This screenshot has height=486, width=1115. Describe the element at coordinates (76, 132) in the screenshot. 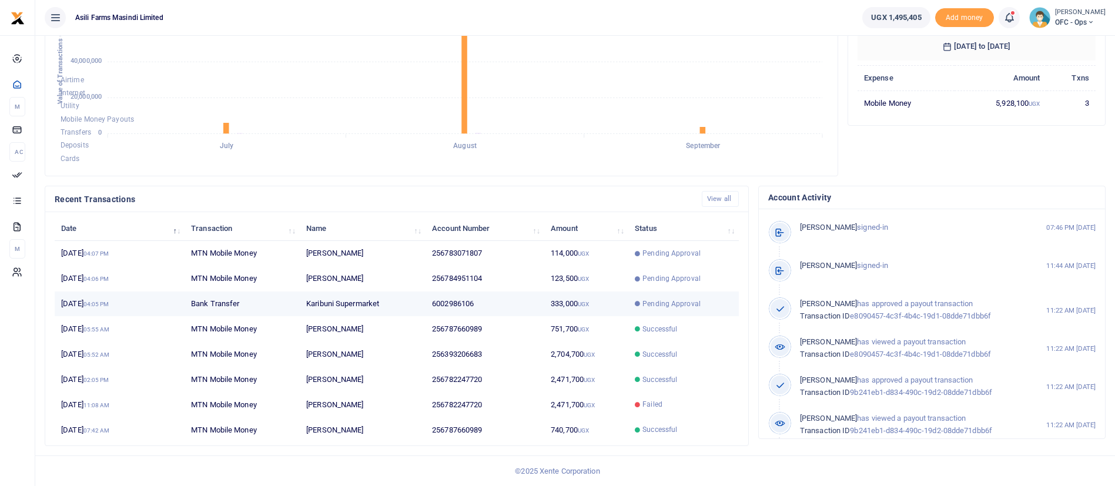

I see `span: Transfers` at that location.